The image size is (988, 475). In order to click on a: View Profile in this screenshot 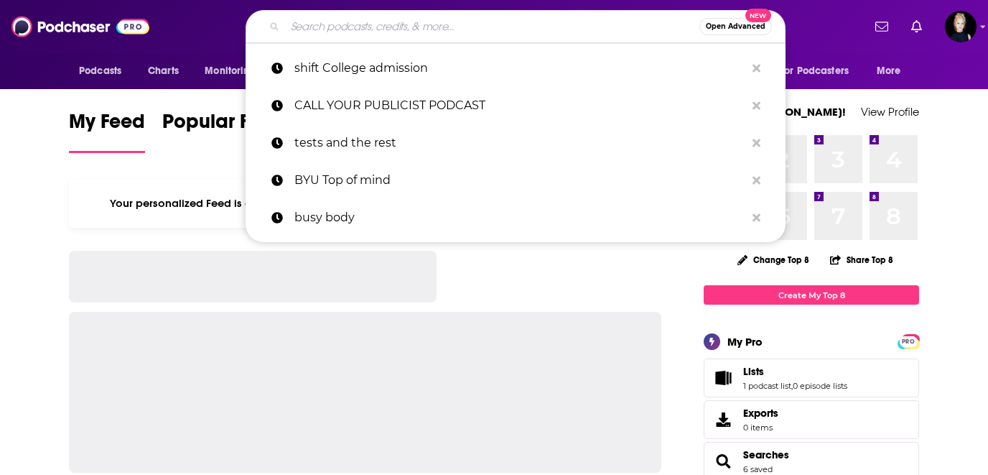, I will do `click(890, 111)`.